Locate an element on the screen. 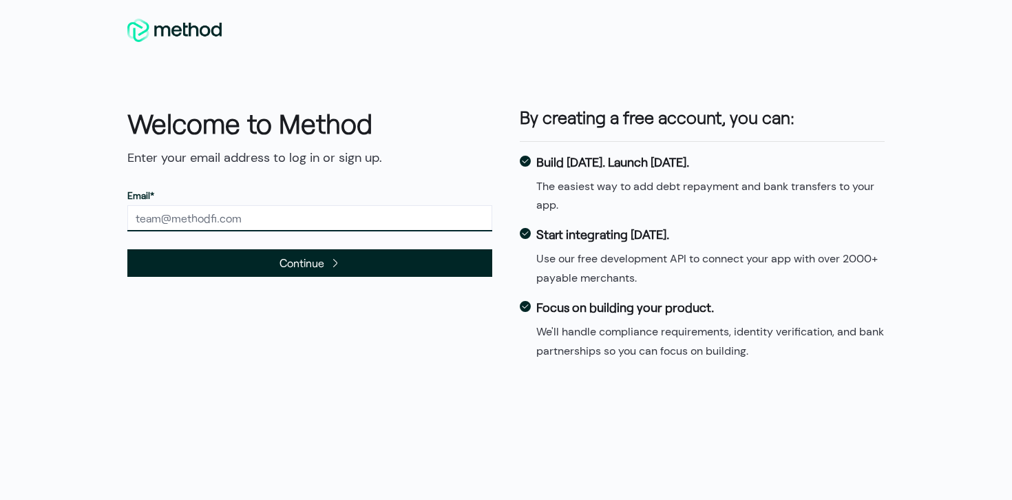  dd: We'll handle compliance requirements, identity verification, and bank partnerships so you can foc... is located at coordinates (711, 341).